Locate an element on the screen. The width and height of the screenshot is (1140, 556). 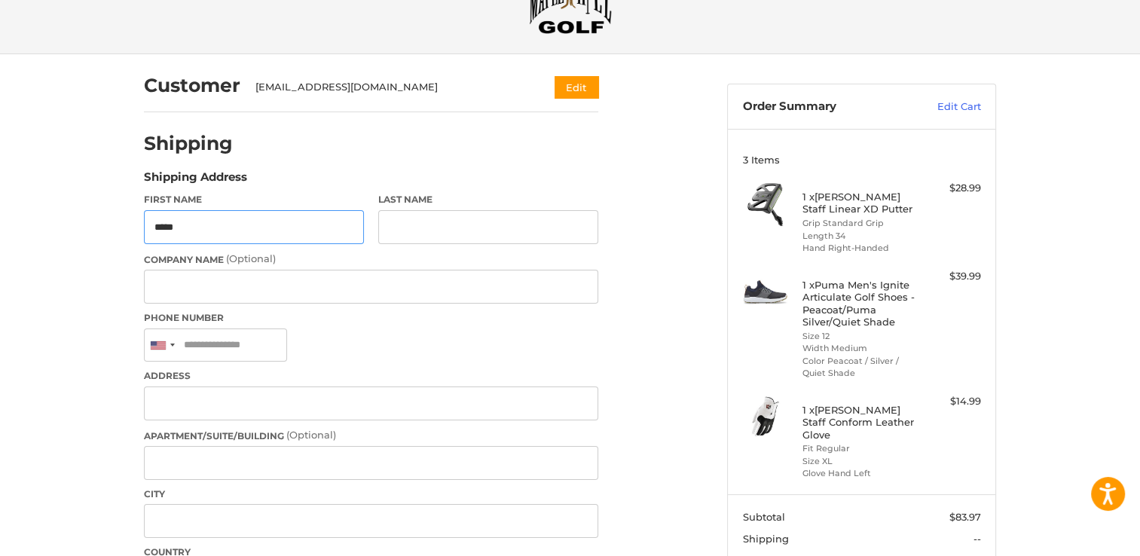
div: $14.99 is located at coordinates (951, 402).